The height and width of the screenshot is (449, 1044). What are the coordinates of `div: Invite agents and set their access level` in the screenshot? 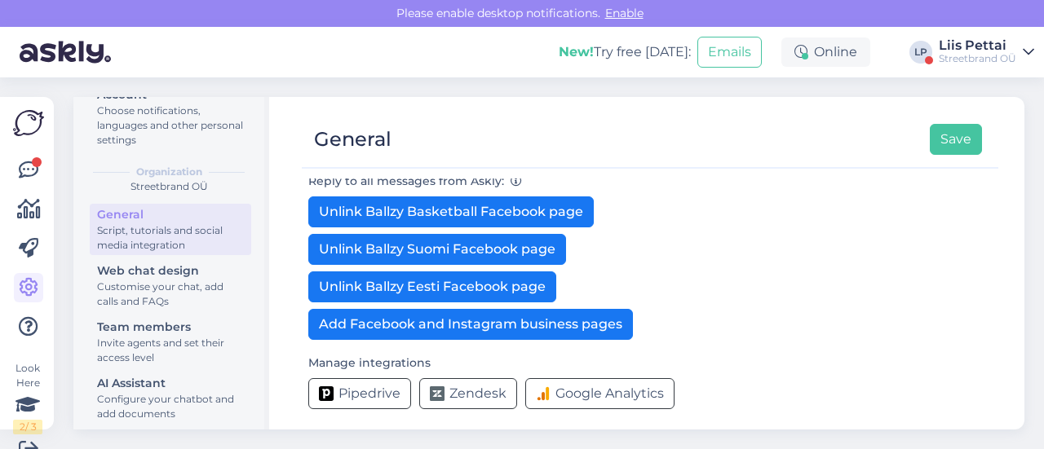 It's located at (170, 351).